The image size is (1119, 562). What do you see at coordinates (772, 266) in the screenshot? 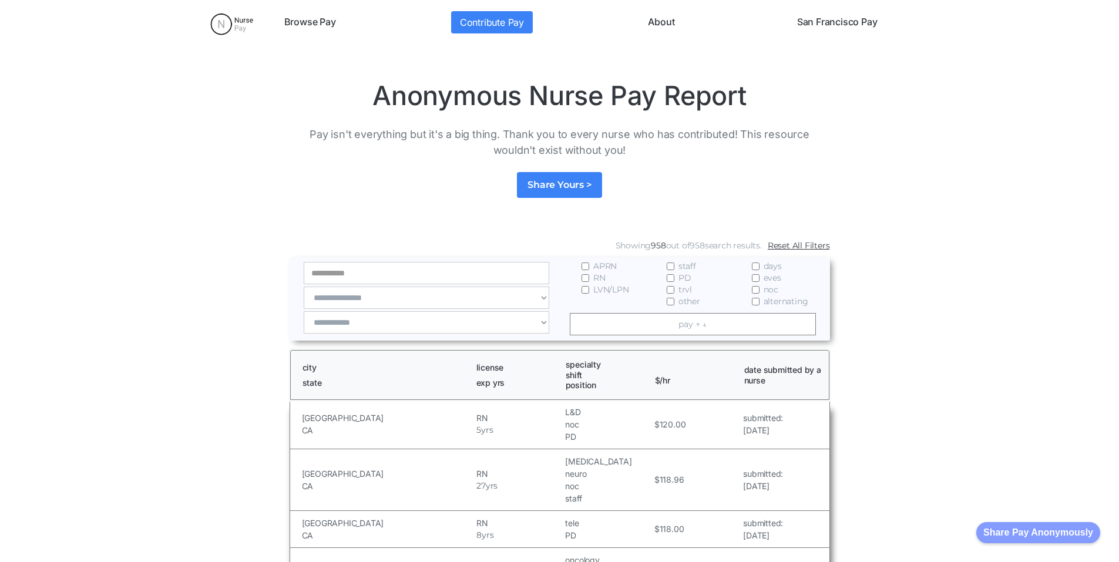
I see `span: days` at bounding box center [772, 266].